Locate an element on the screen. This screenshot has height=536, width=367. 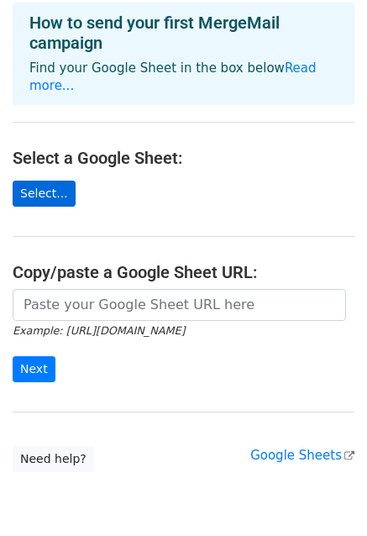
div: Chat Widget is located at coordinates (325, 496).